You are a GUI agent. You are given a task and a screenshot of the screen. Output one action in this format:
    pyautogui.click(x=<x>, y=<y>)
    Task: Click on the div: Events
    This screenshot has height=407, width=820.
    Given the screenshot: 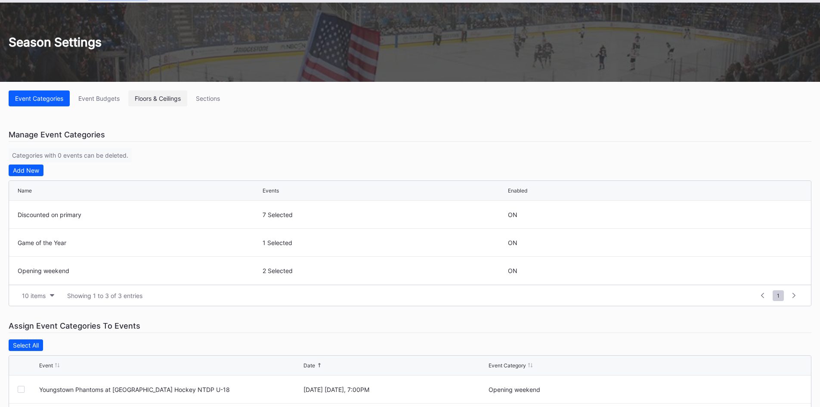 What is the action you would take?
    pyautogui.click(x=271, y=190)
    